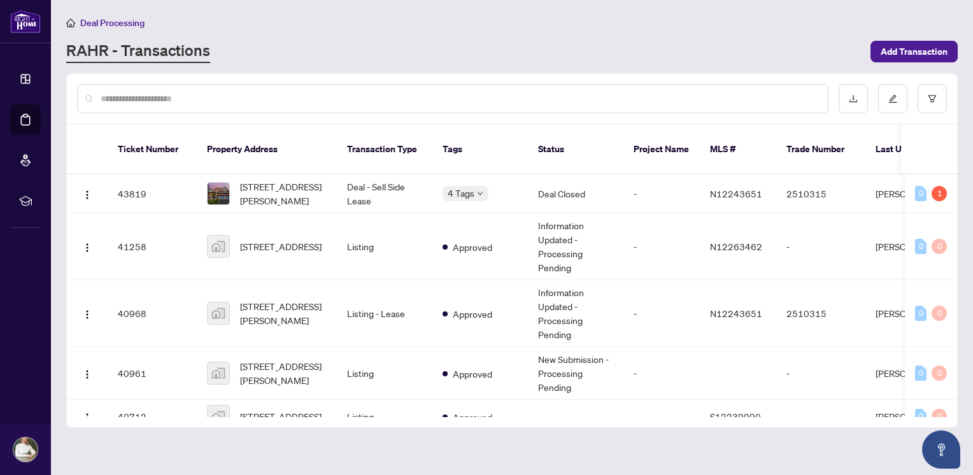 This screenshot has height=475, width=973. I want to click on button: Open asap, so click(941, 450).